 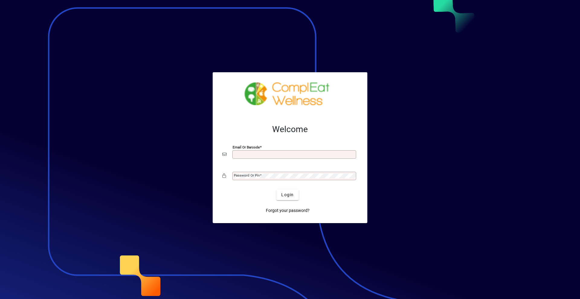 I want to click on span: Forgot your password?, so click(x=288, y=210).